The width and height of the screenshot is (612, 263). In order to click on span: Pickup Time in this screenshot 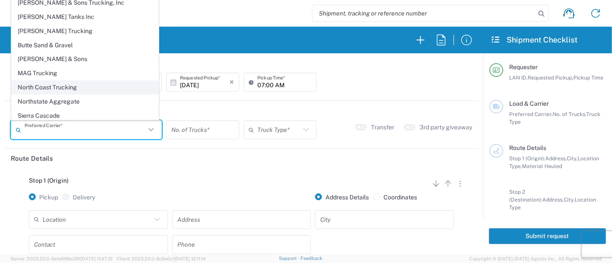, I will do `click(588, 77)`.